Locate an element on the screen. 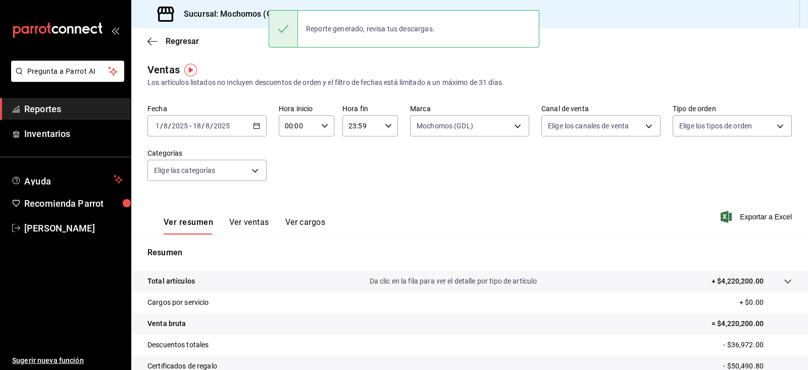 Image resolution: width=808 pixels, height=370 pixels. span: Mochomos (GDL) is located at coordinates (445, 126).